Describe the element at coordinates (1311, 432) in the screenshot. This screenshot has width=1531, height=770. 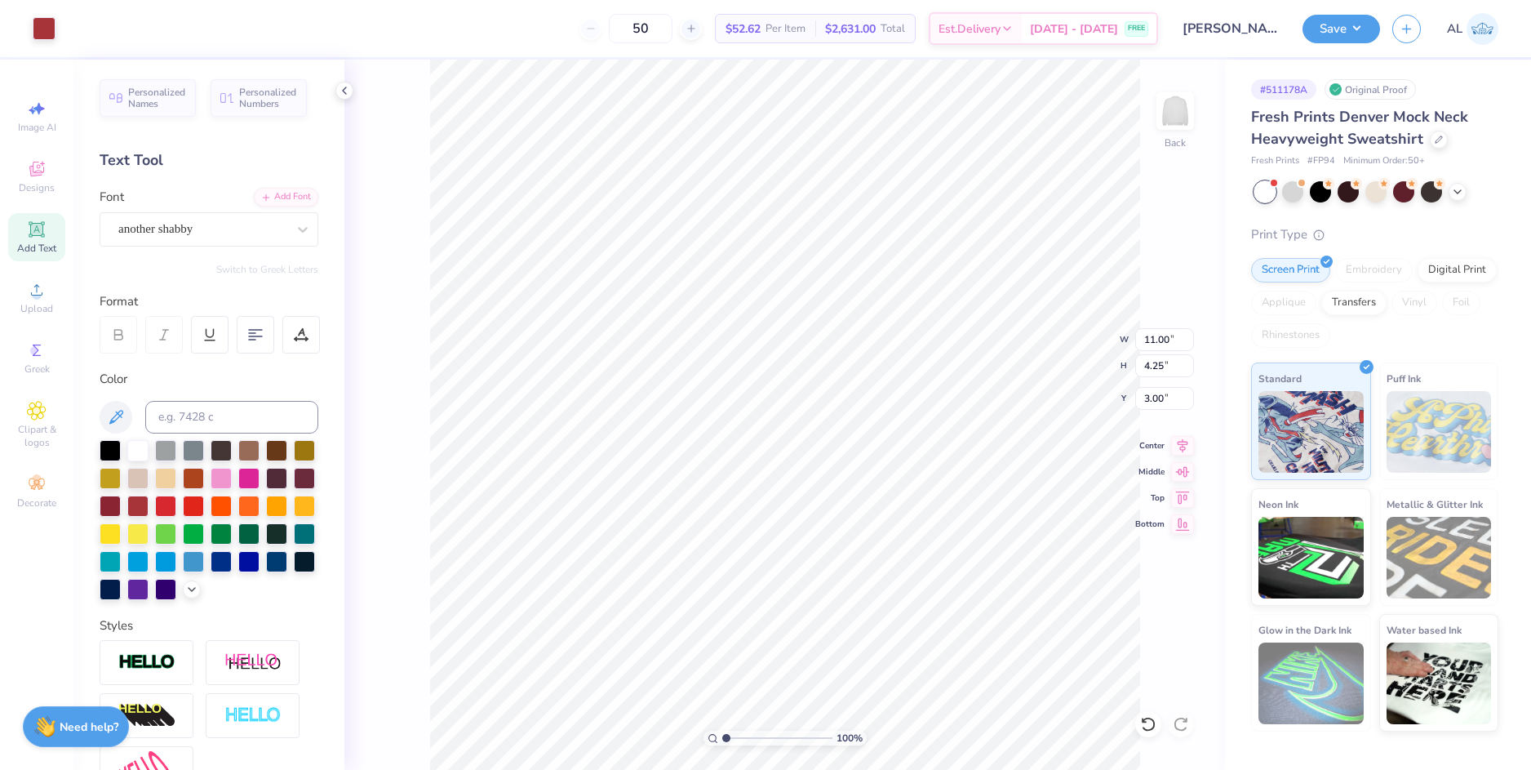
I see `img: Standard` at that location.